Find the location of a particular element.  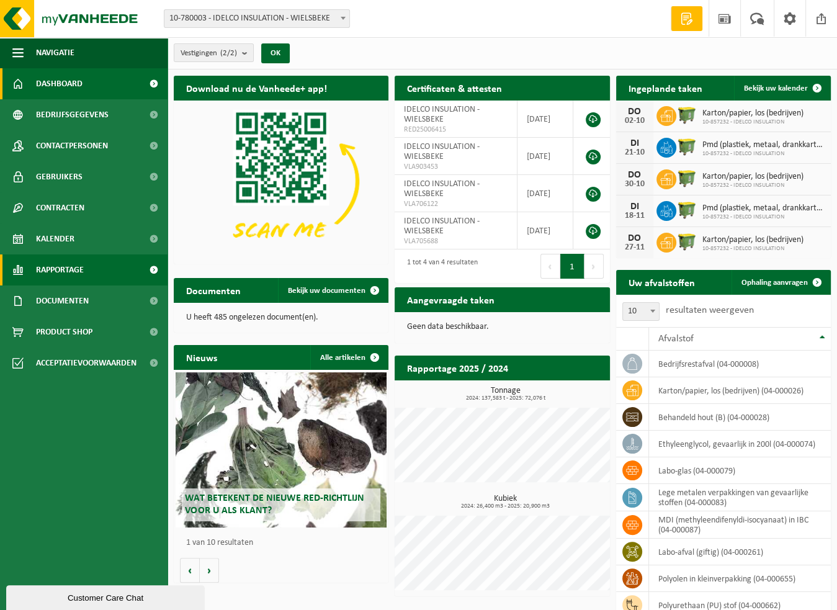

span: Kalender is located at coordinates (55, 239).